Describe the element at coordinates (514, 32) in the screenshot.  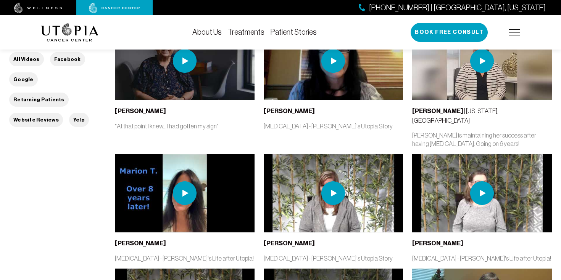
I see `img: icon-hamburger` at that location.